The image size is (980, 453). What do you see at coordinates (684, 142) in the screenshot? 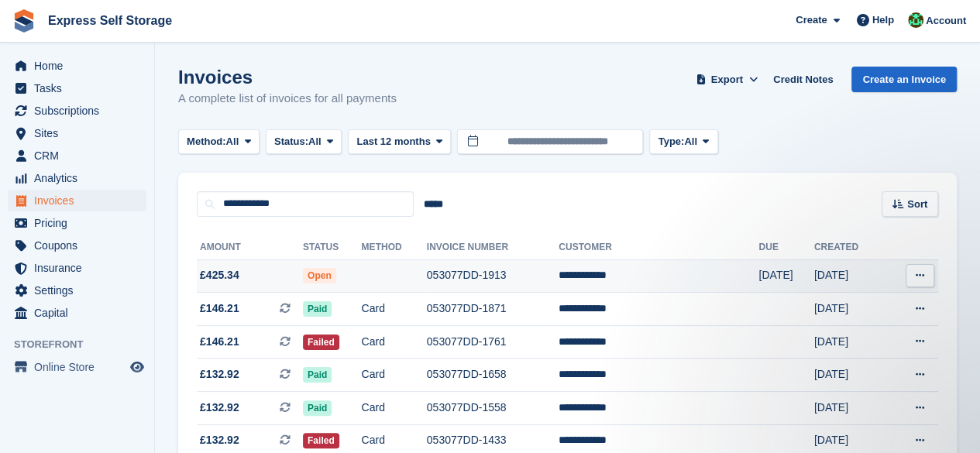
I see `button: Type: All` at bounding box center [684, 142].